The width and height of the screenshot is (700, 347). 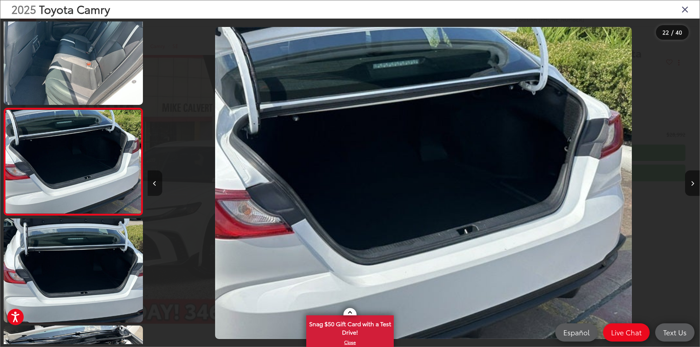 I want to click on a: Text Us, so click(x=675, y=333).